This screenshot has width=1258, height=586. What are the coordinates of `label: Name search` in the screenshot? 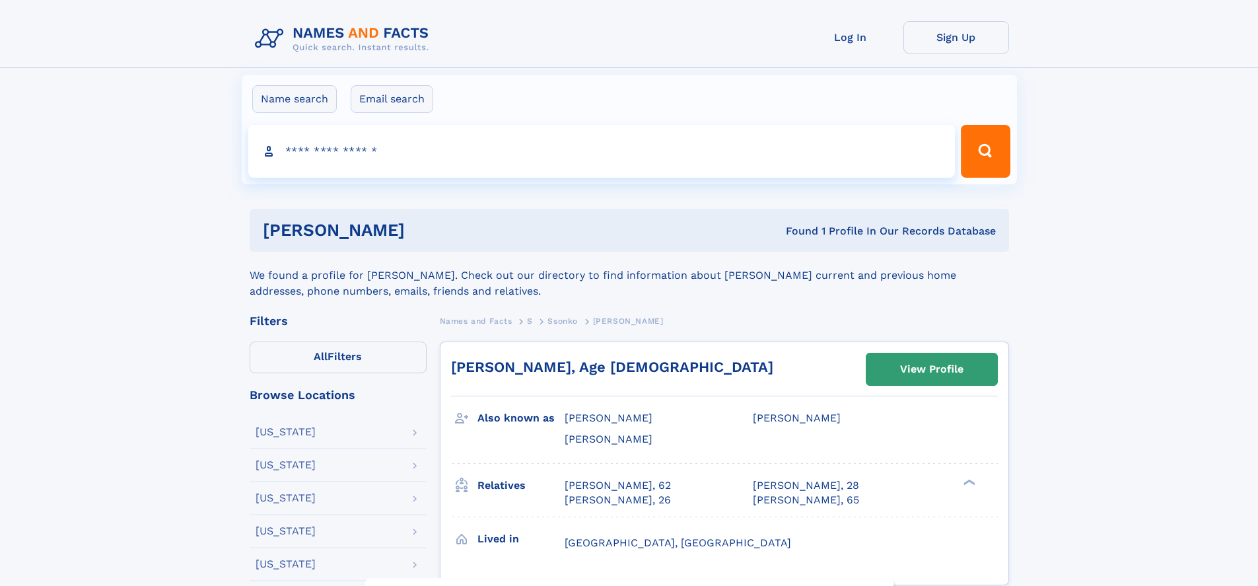 It's located at (295, 99).